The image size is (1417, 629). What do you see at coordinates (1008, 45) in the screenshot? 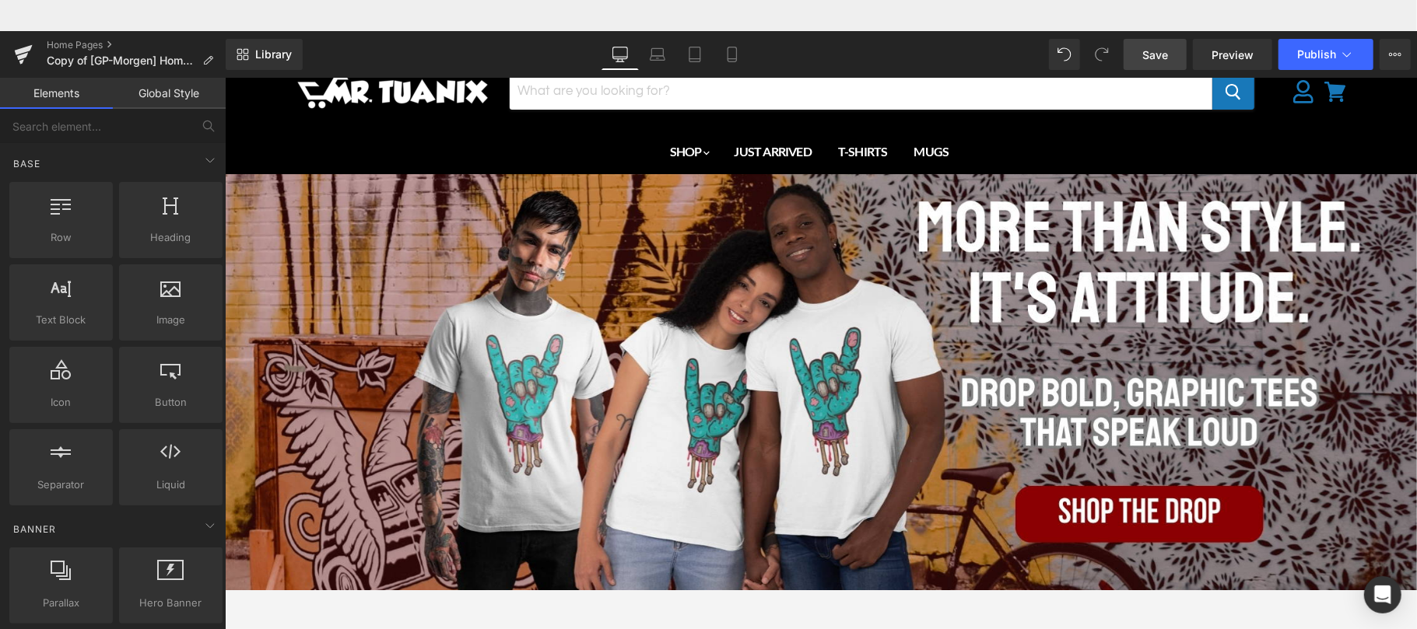
I see `button: Search` at bounding box center [1008, 45].